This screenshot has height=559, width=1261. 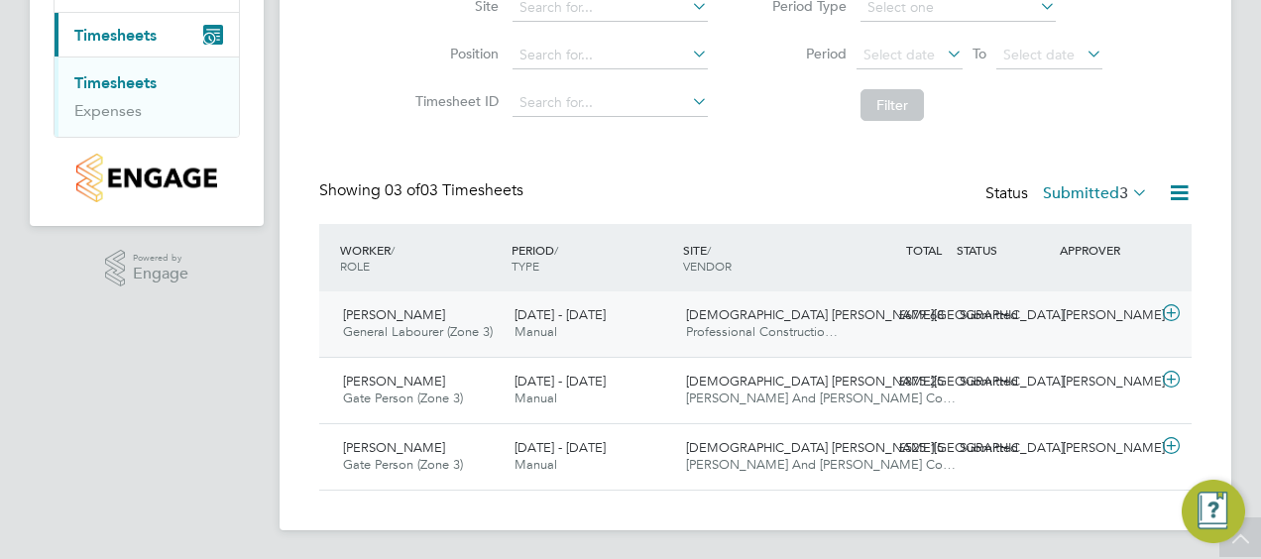 What do you see at coordinates (423, 190) in the screenshot?
I see `div: Showing` at bounding box center [423, 190].